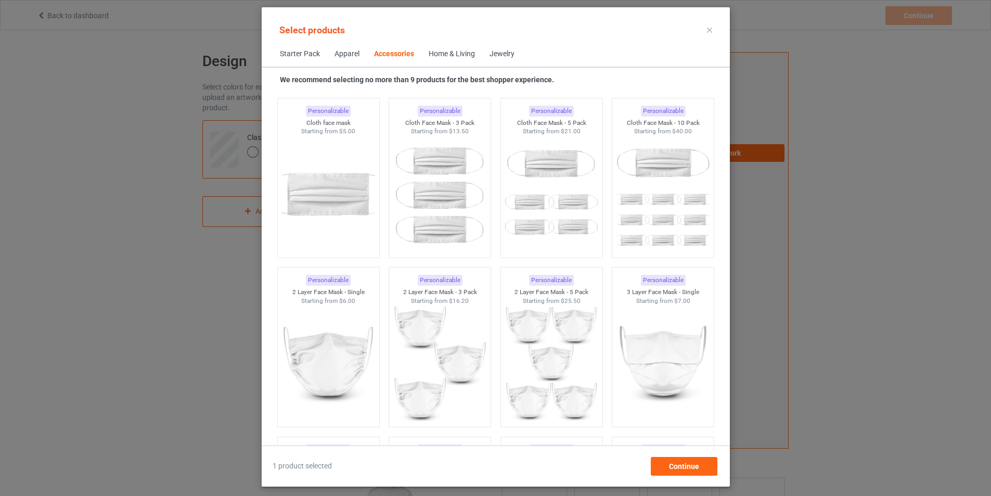 The width and height of the screenshot is (991, 496). What do you see at coordinates (502, 54) in the screenshot?
I see `div: Jewelry` at bounding box center [502, 54].